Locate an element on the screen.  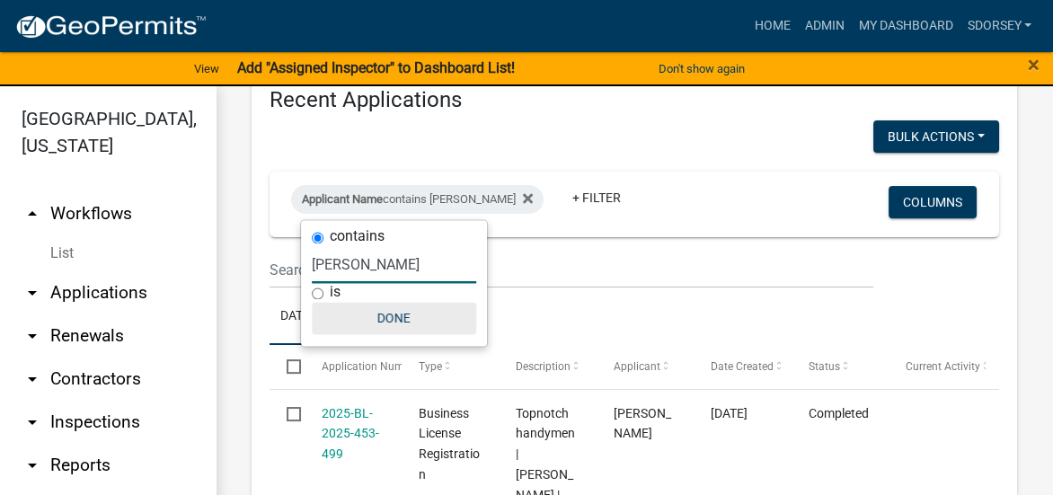
a: 2025-BL-2025-453-499 is located at coordinates (350, 434).